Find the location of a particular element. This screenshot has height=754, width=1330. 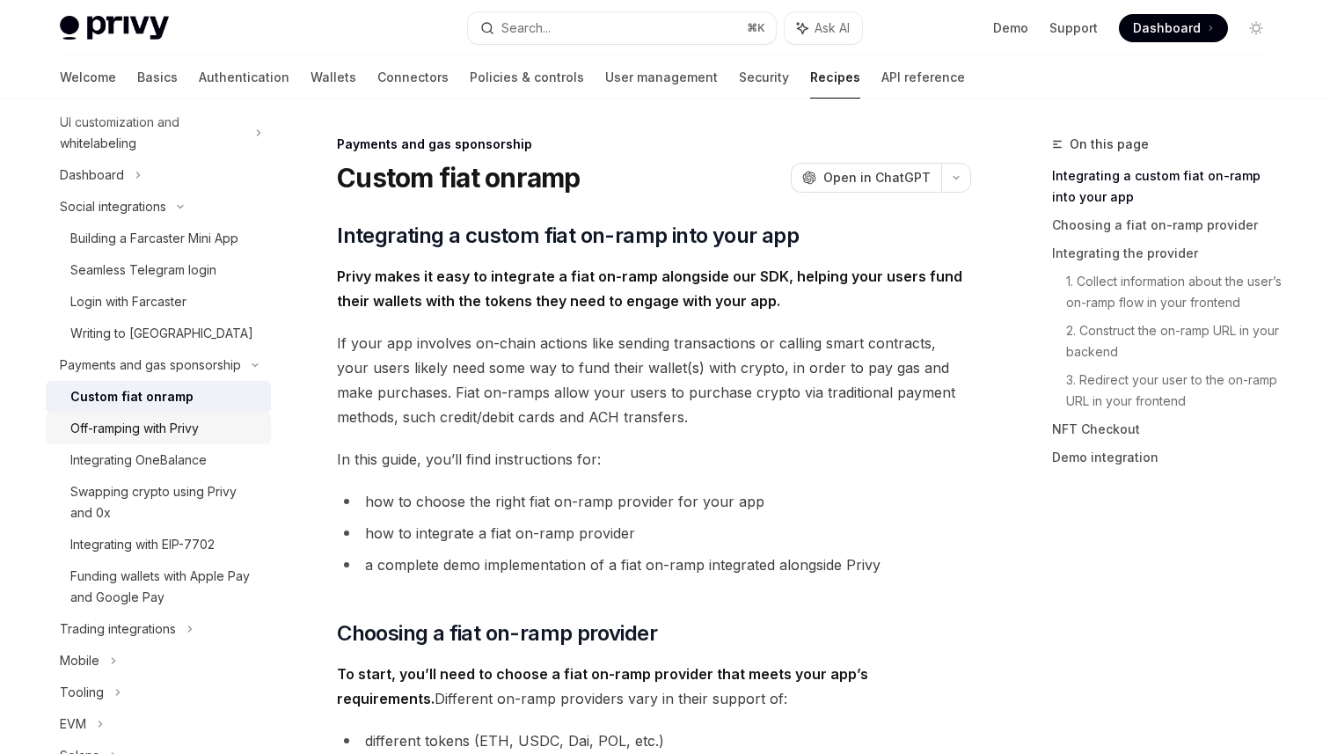

div: Mobile is located at coordinates (79, 660).